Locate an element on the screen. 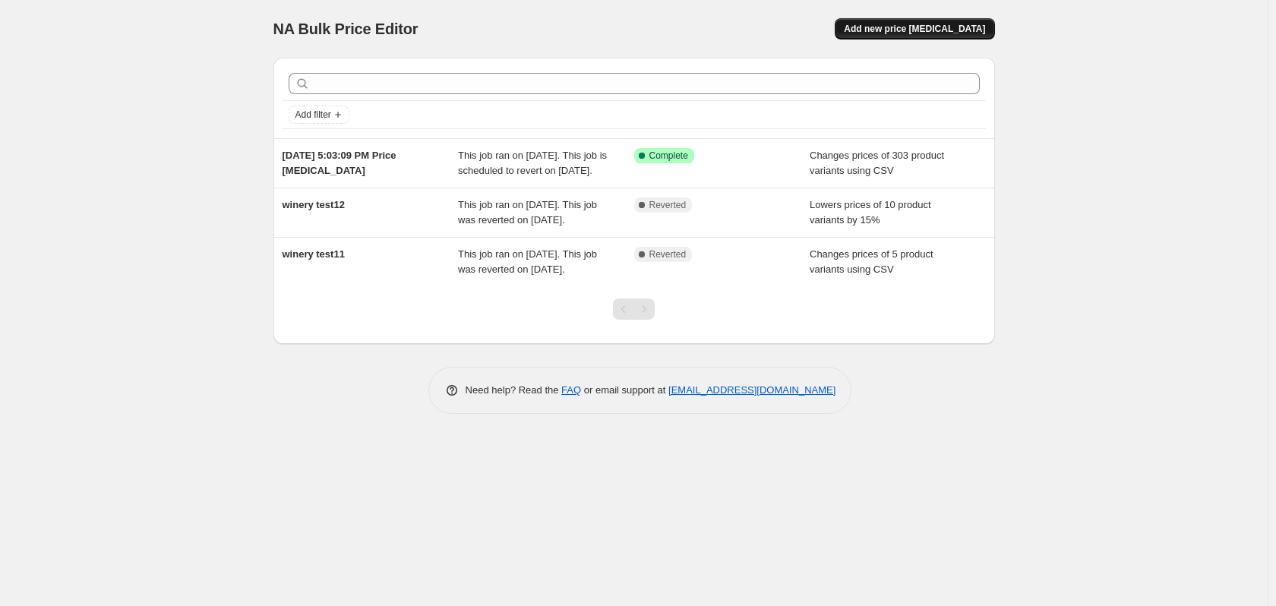  span: or email support at is located at coordinates (624, 390).